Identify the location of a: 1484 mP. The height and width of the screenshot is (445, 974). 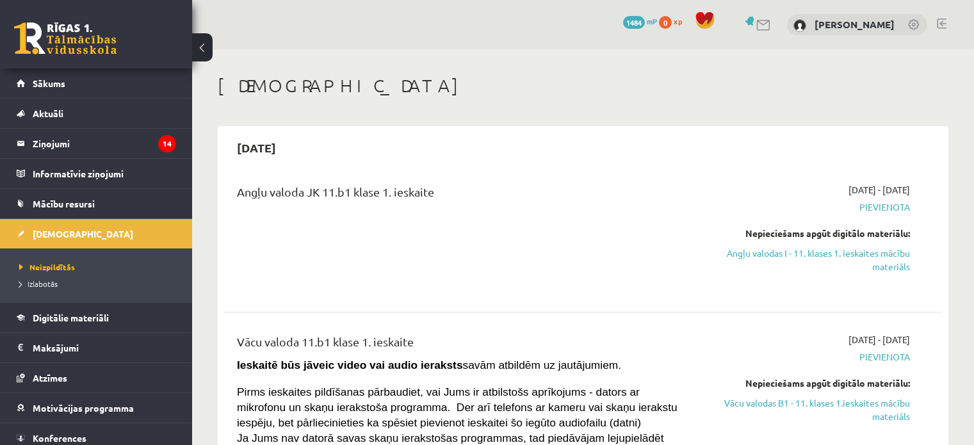
(640, 21).